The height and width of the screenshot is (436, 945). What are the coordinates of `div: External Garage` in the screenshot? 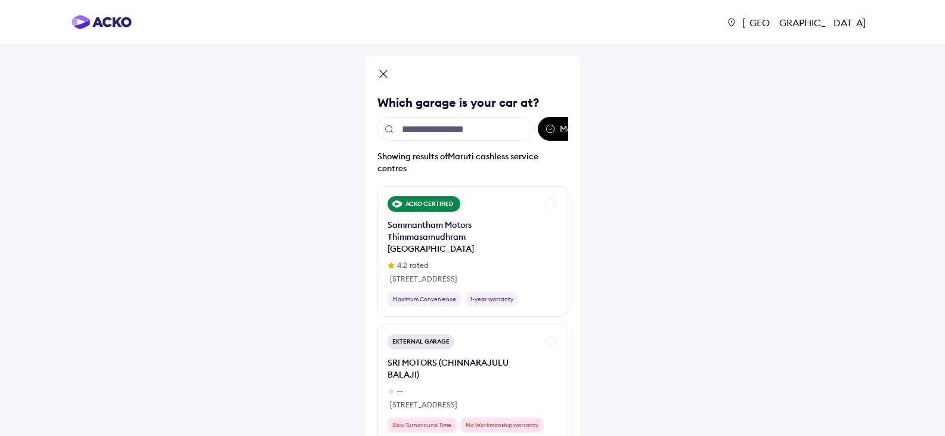 It's located at (421, 342).